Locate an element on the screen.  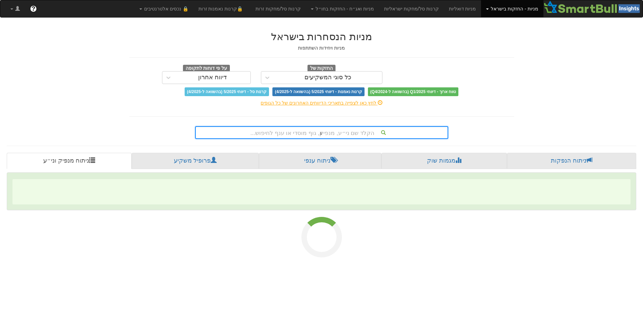
span: קרנות סל - דיווחי 5/2025 (בהשוואה ל-4/2025) is located at coordinates (227, 92).